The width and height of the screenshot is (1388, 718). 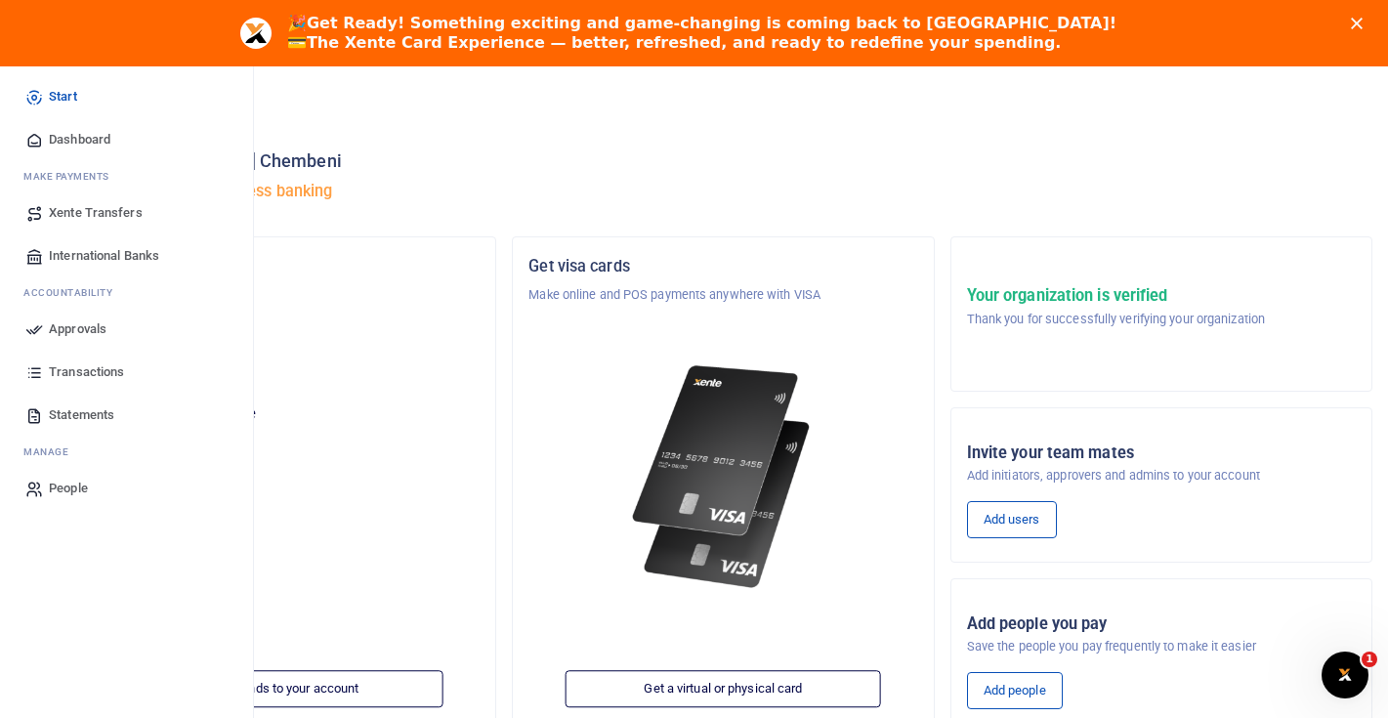 What do you see at coordinates (104, 256) in the screenshot?
I see `span: International Banks` at bounding box center [104, 256].